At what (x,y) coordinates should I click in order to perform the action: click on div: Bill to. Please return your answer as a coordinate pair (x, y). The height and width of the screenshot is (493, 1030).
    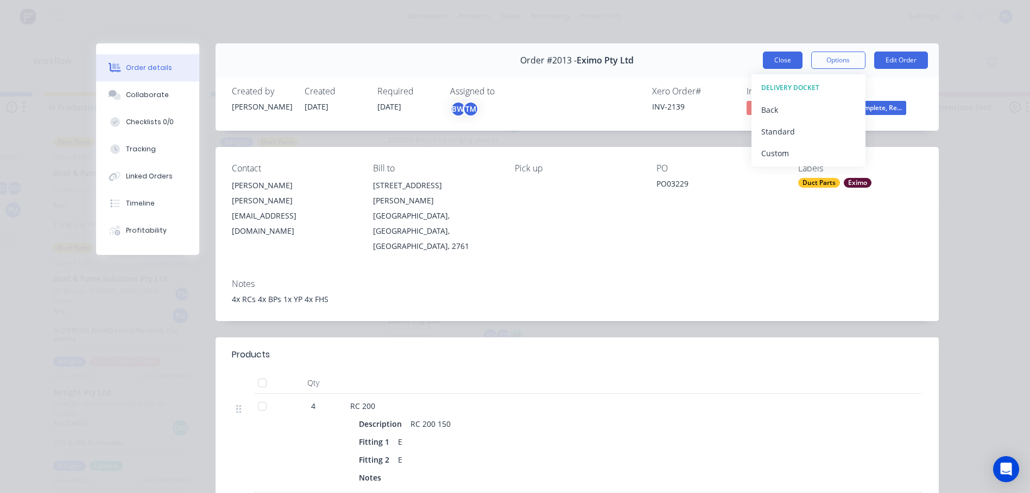
    Looking at the image, I should click on (435, 168).